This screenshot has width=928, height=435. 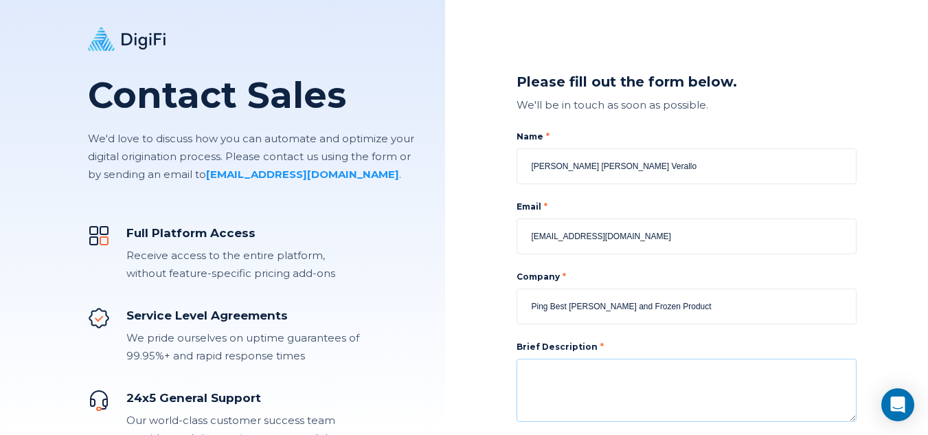 I want to click on label: Company, so click(x=686, y=277).